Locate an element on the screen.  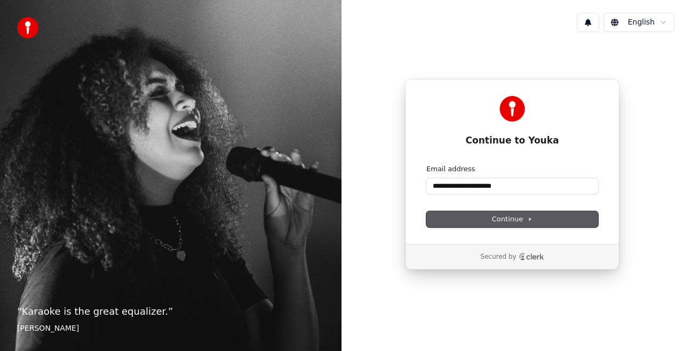
h1: Continue to Youka is located at coordinates (512, 141).